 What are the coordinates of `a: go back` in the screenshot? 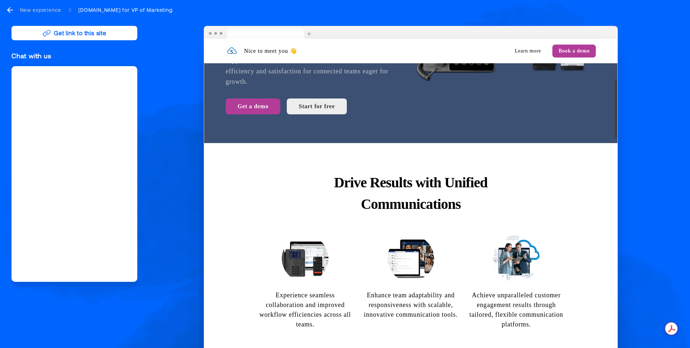 It's located at (10, 10).